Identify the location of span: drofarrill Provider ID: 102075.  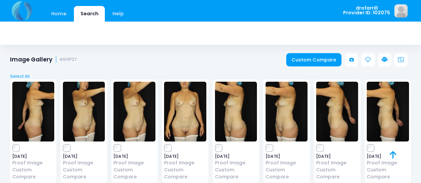
(366, 10).